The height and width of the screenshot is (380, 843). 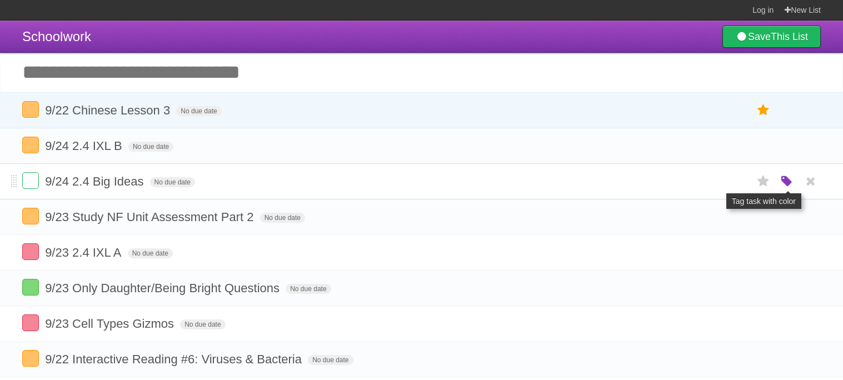 What do you see at coordinates (174, 359) in the screenshot?
I see `span: 9/22 Interactive Reading #6: Viruses & Bacteria` at bounding box center [174, 359].